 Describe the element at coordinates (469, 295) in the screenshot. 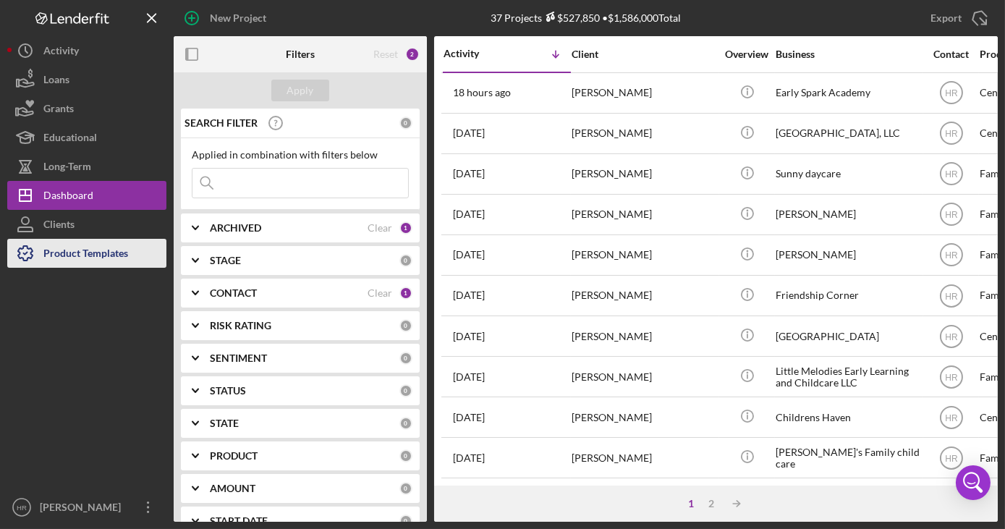

I see `time: 2025-09-26 00:31` at that location.